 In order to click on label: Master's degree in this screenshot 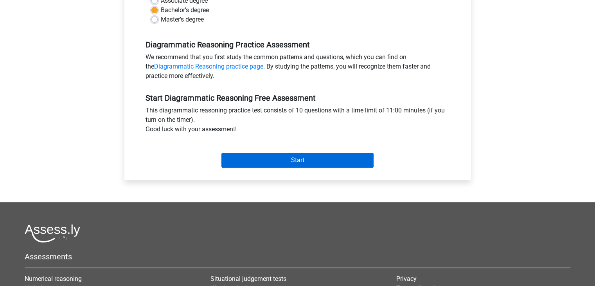, I will do `click(182, 20)`.